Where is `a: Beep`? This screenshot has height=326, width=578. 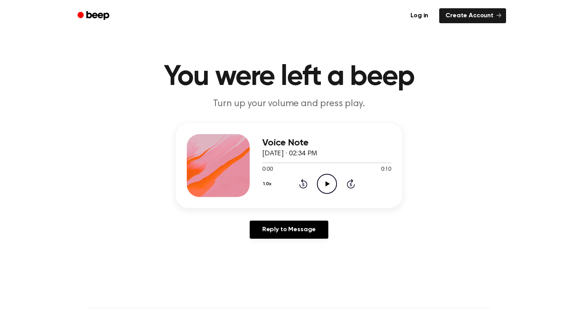 a: Beep is located at coordinates (94, 16).